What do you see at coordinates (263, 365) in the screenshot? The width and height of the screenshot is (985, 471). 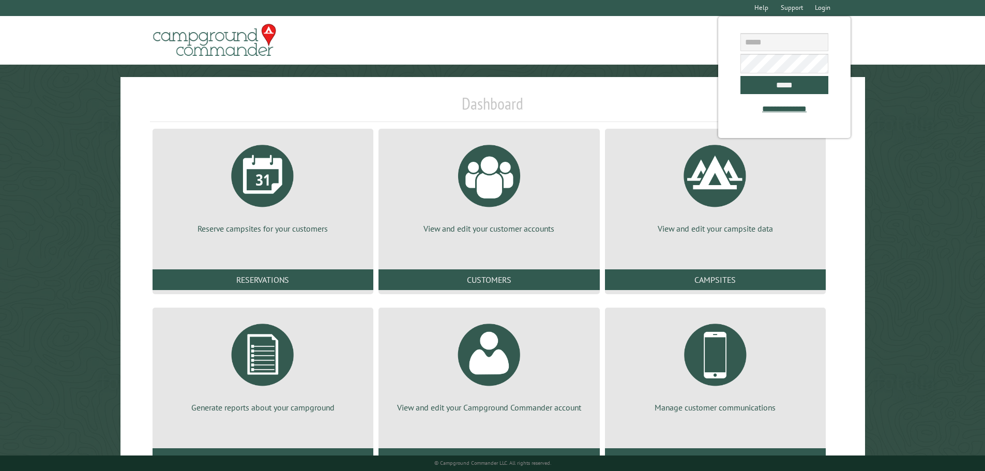 I see `a: Generate reports about your campground` at bounding box center [263, 365].